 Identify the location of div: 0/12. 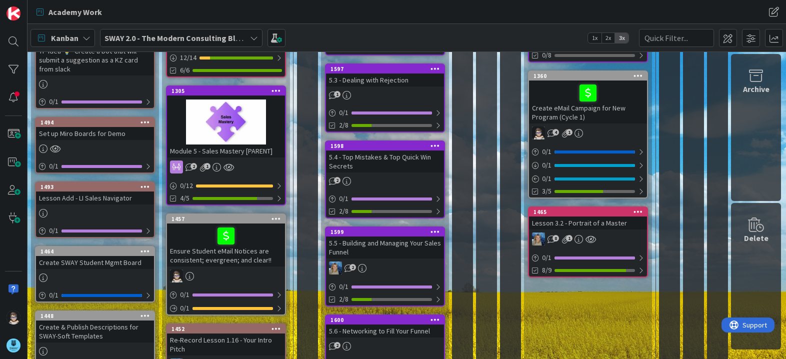
(226, 186).